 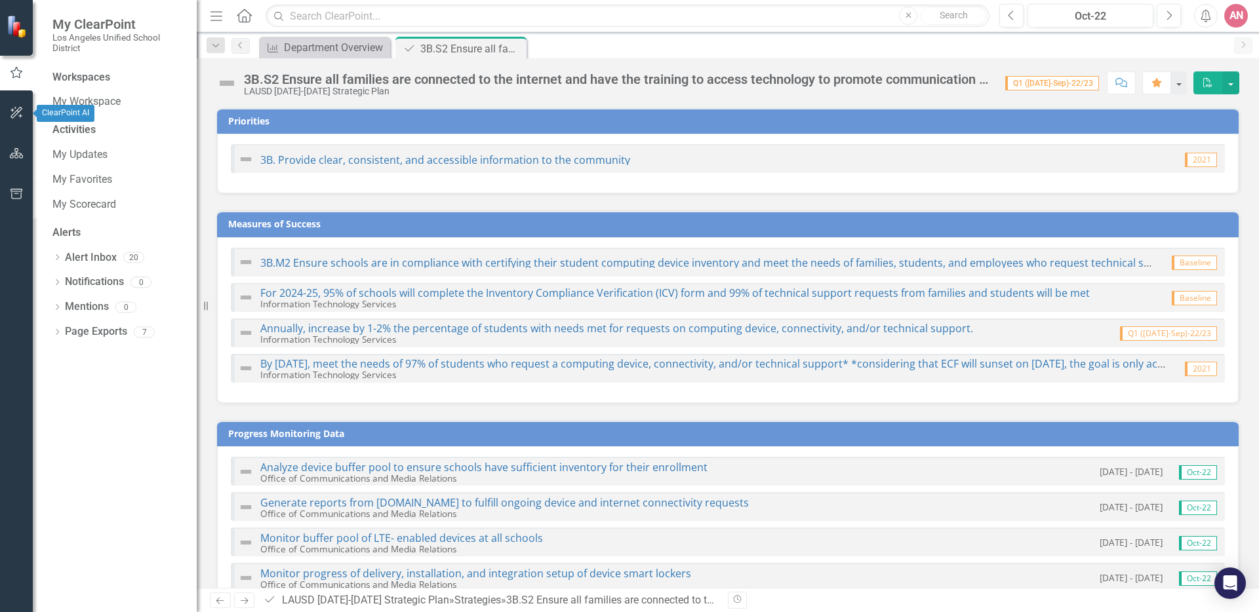 What do you see at coordinates (144, 332) in the screenshot?
I see `div: 7` at bounding box center [144, 332].